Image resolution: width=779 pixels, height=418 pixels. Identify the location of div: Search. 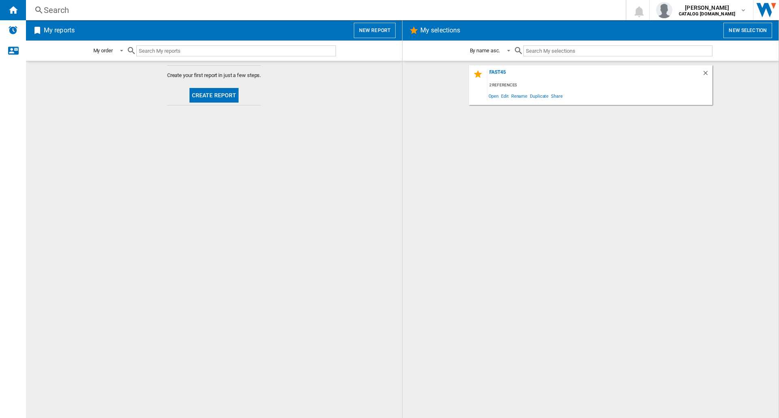
(324, 10).